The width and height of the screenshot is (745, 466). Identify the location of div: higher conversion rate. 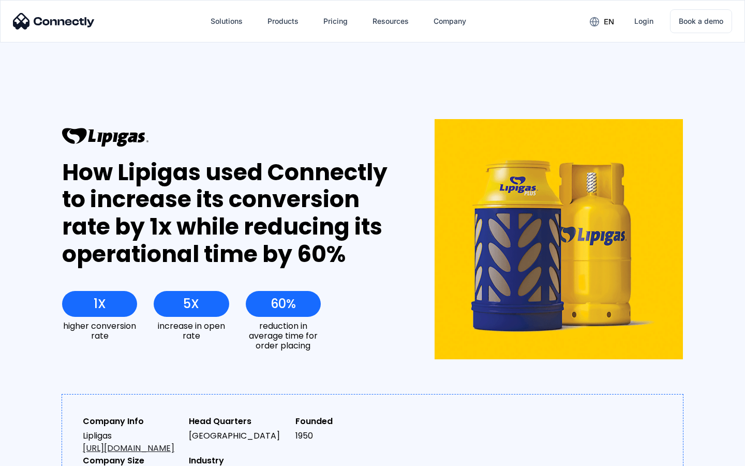
(99, 331).